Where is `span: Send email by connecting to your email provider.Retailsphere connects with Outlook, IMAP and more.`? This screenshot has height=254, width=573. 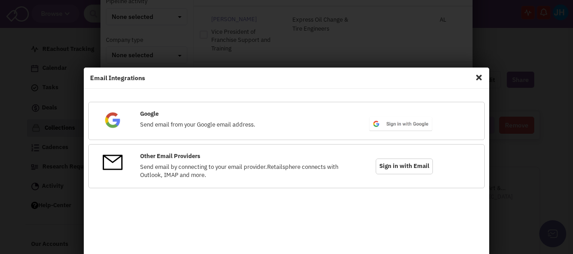
span: Send email by connecting to your email provider.Retailsphere connects with Outlook, IMAP and more. is located at coordinates (239, 171).